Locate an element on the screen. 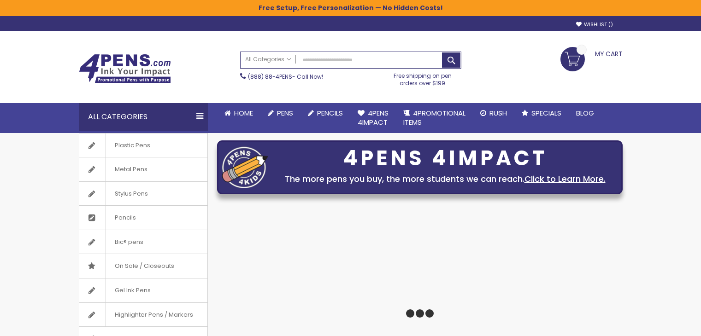 The height and width of the screenshot is (336, 701). span: Home is located at coordinates (243, 113).